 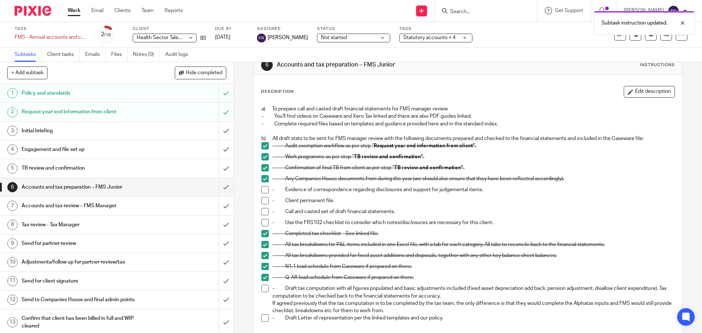 I want to click on p: - Confirmation of final TB from client as per step “, so click(x=473, y=168).